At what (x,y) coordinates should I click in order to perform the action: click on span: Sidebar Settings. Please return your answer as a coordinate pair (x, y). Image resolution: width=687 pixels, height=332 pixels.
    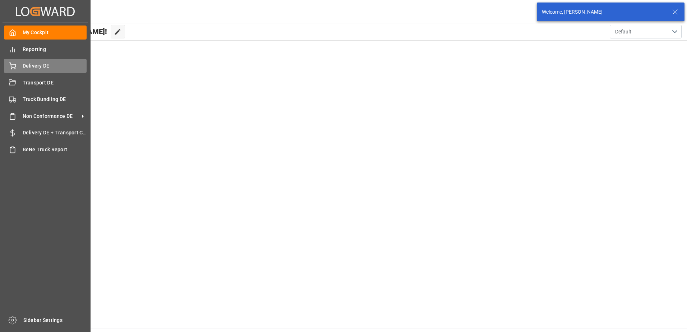
    Looking at the image, I should click on (55, 320).